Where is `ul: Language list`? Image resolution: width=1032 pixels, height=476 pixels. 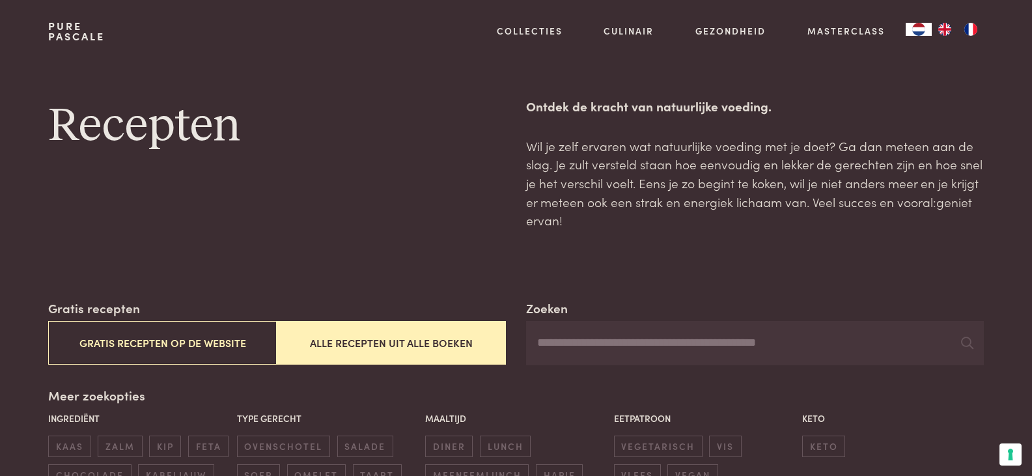 ul: Language list is located at coordinates (958, 29).